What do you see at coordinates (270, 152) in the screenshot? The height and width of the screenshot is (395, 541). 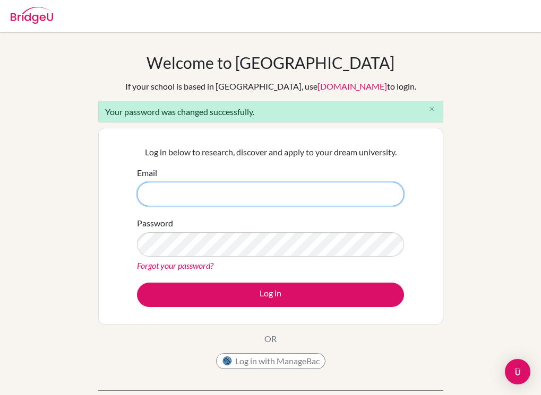 I see `p: Log in below to research, discover and apply to your dream university.` at bounding box center [270, 152].